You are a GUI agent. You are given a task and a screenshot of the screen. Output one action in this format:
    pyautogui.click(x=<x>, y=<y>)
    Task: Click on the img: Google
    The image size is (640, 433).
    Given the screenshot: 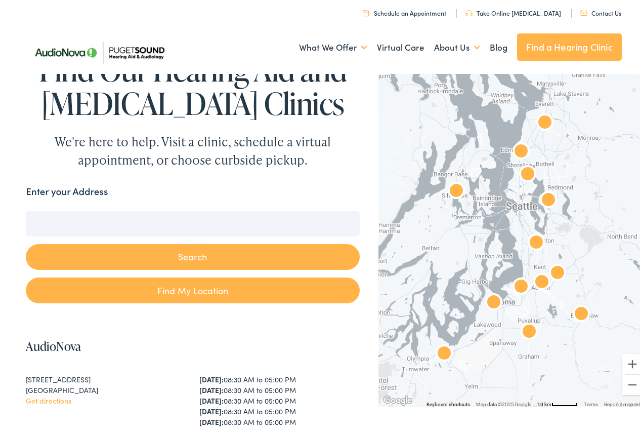 What is the action you would take?
    pyautogui.click(x=398, y=398)
    